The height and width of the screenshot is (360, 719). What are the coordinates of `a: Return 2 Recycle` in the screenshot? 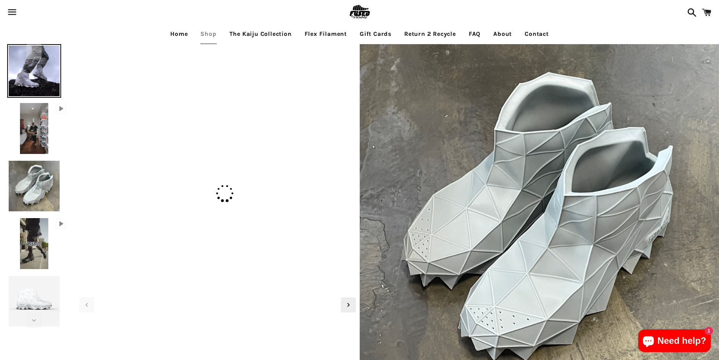 It's located at (430, 34).